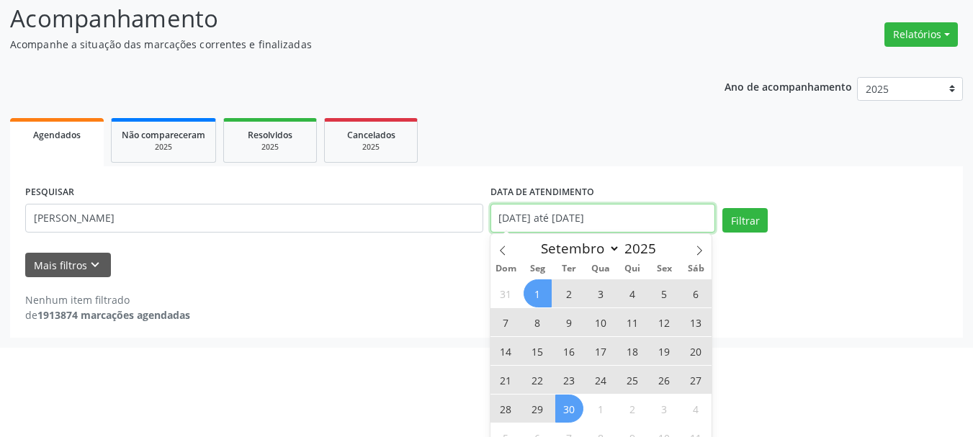 This screenshot has height=437, width=973. What do you see at coordinates (664, 351) in the screenshot?
I see `span: Setembro 19, 2025` at bounding box center [664, 351].